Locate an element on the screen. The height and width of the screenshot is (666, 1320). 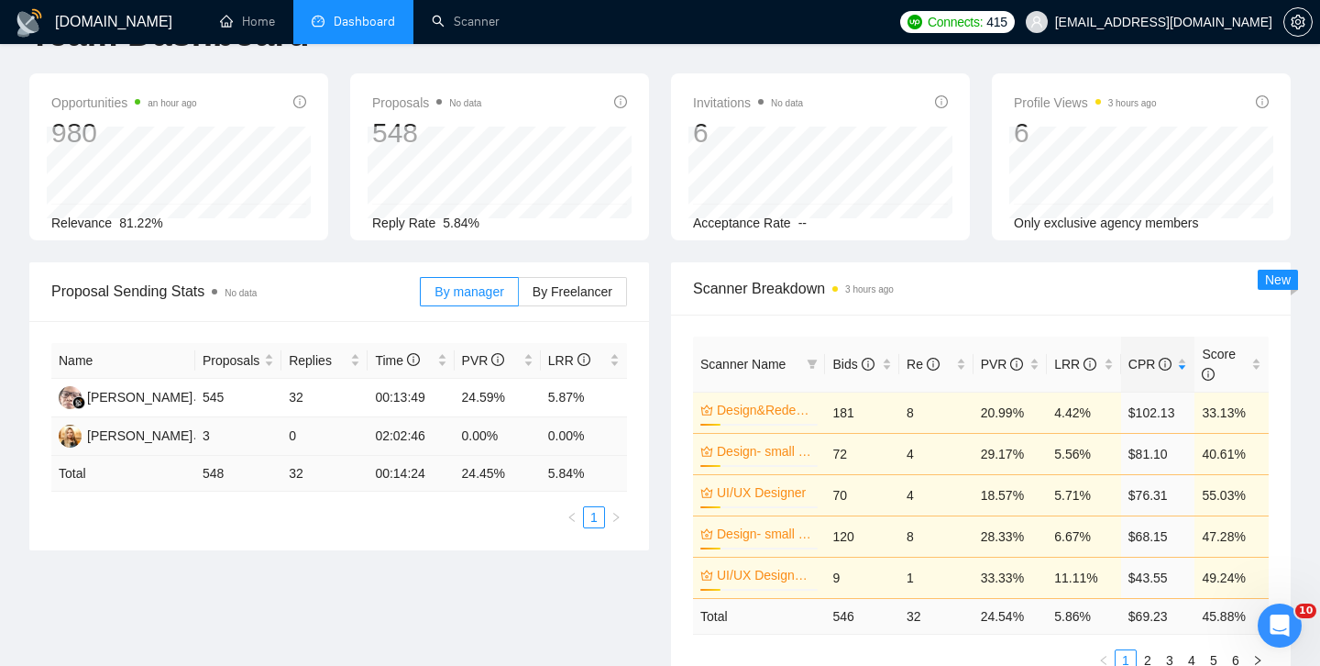
span: Re is located at coordinates (923, 364).